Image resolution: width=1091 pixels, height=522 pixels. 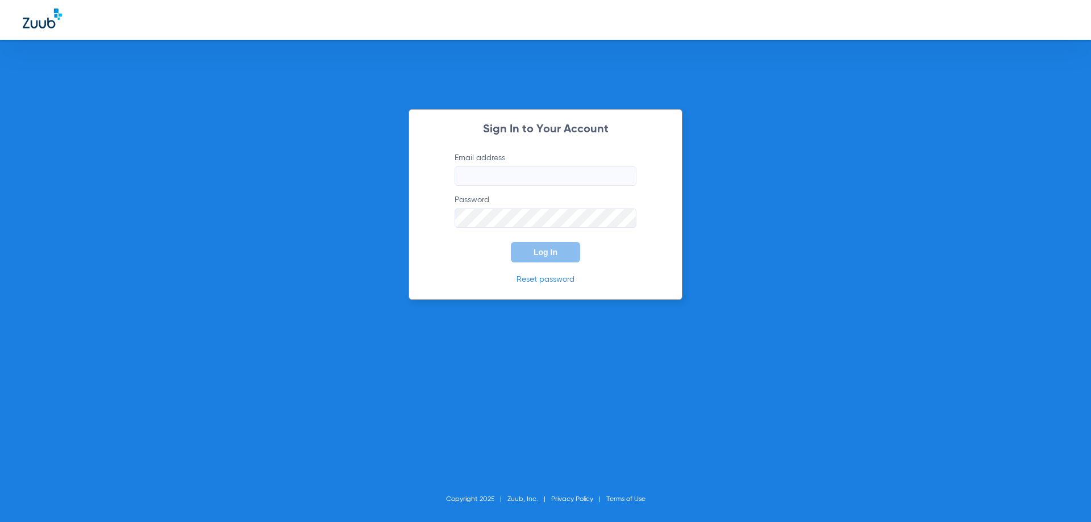 I want to click on h2: Sign In to Your Account, so click(x=546, y=130).